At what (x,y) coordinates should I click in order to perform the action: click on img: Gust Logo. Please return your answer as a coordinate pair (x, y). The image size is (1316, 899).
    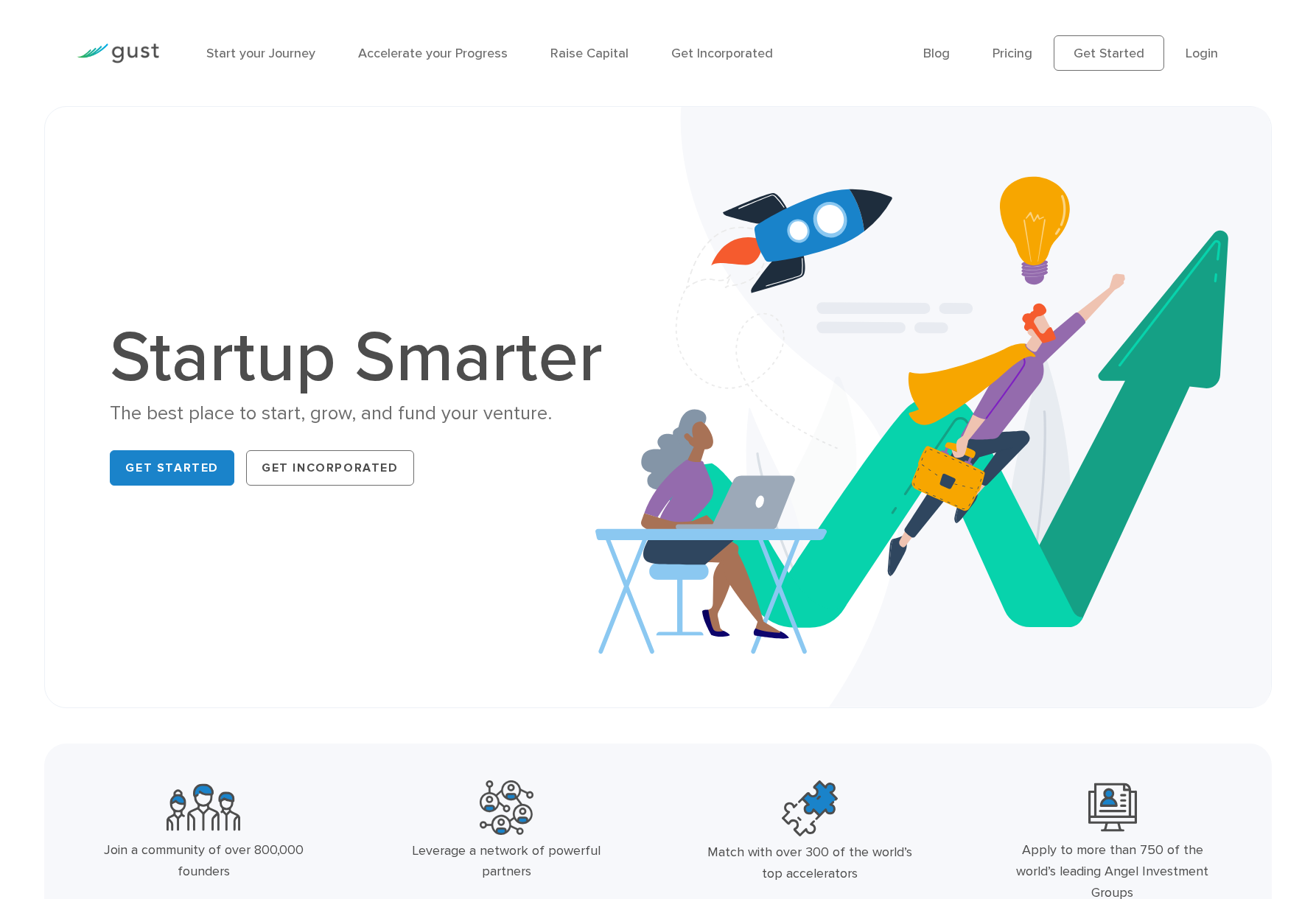
    Looking at the image, I should click on (118, 53).